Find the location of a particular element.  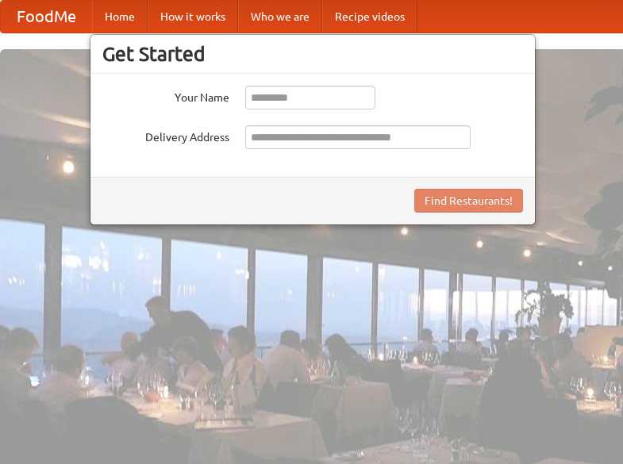

label: Delivery Address is located at coordinates (166, 135).